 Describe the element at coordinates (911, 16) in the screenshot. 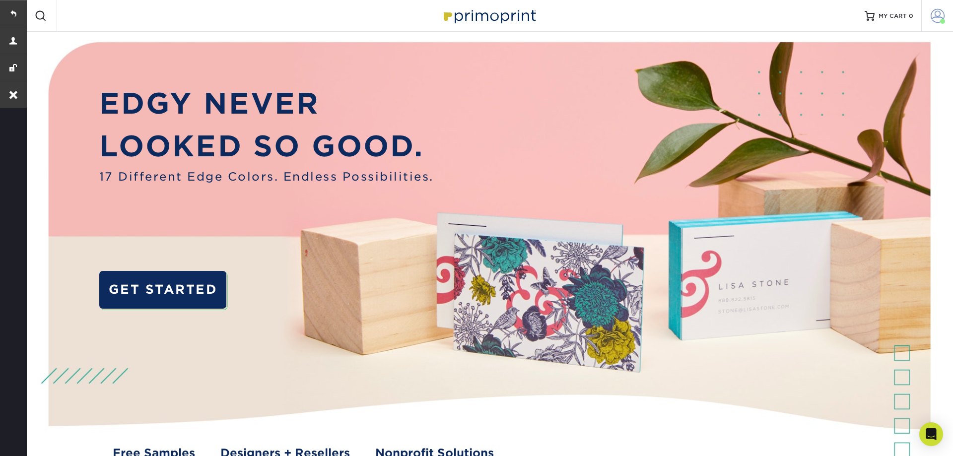

I see `span: 0` at that location.